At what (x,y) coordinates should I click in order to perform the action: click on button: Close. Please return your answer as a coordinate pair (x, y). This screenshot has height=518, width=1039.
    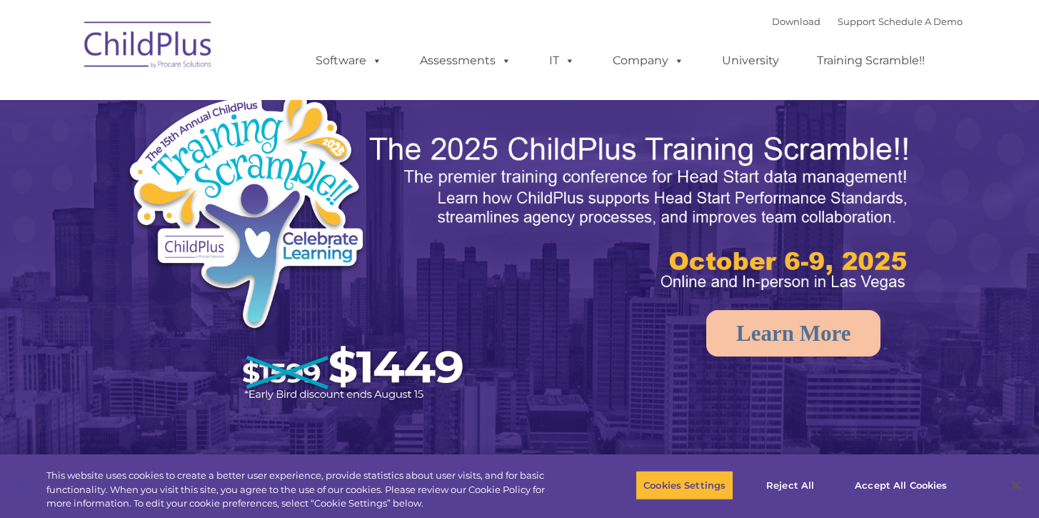
    Looking at the image, I should click on (1016, 485).